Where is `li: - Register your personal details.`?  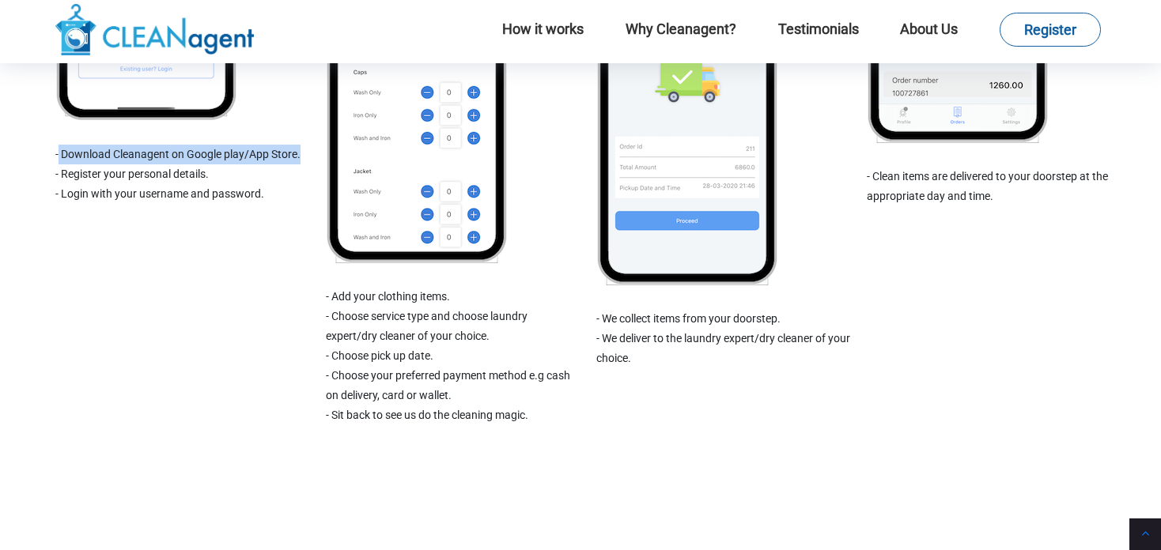
li: - Register your personal details. is located at coordinates (183, 174).